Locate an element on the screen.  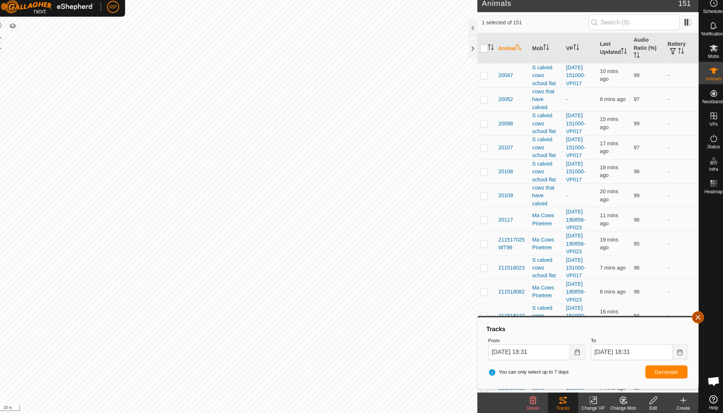
span: 211518110 is located at coordinates (510, 316).